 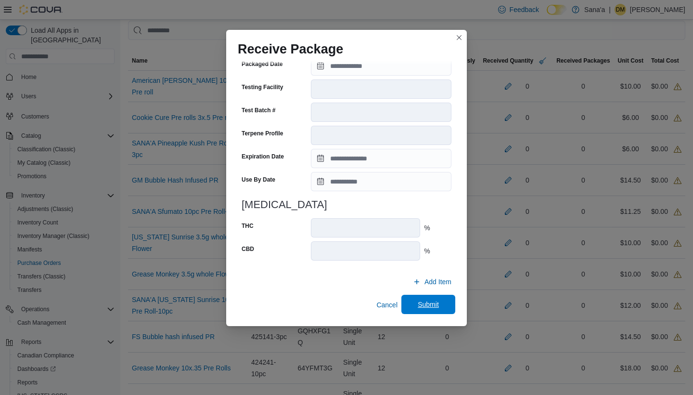 What do you see at coordinates (262, 64) in the screenshot?
I see `label: Packaged Date` at bounding box center [262, 64].